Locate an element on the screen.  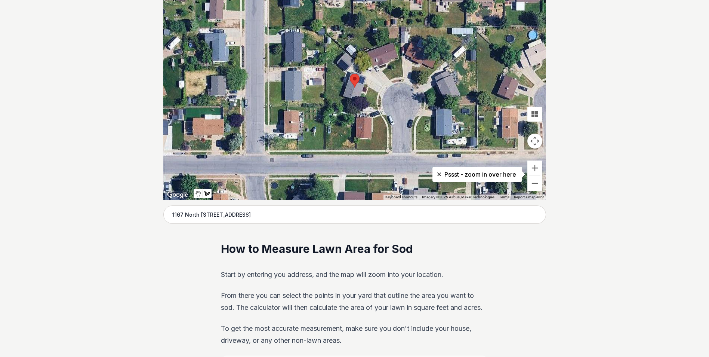
input: Enter your address to get started is located at coordinates (355, 215).